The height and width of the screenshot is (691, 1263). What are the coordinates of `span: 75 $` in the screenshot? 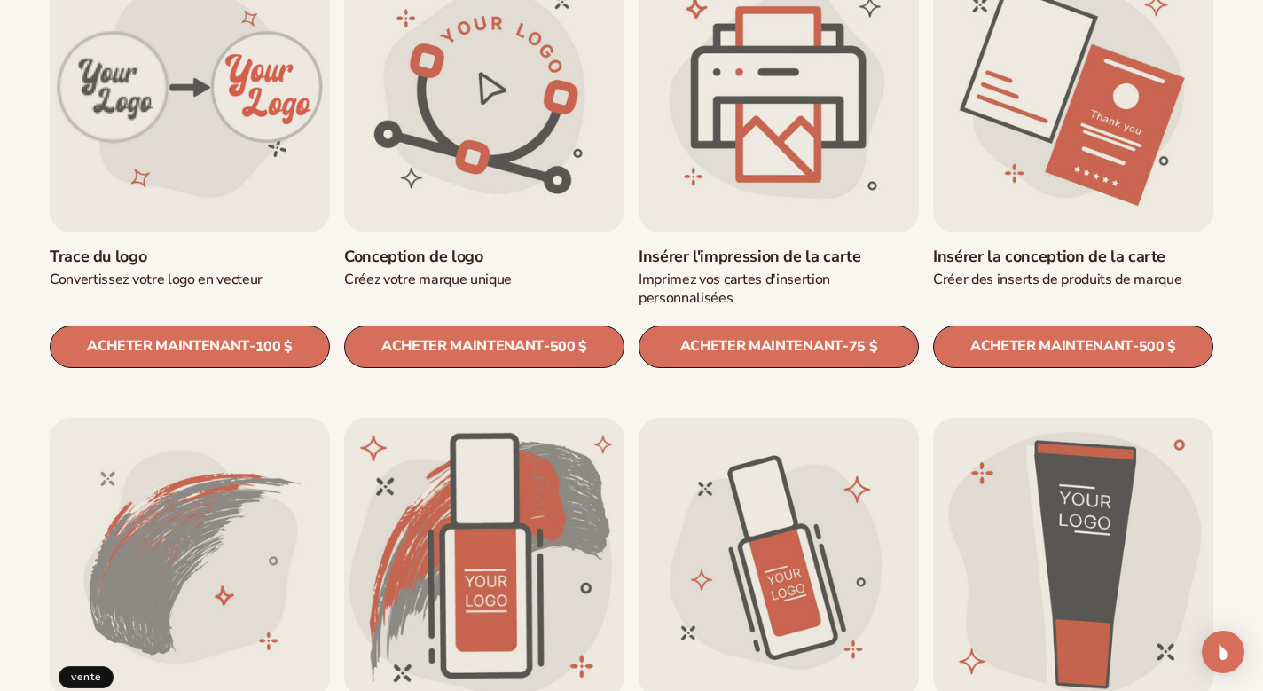 It's located at (863, 347).